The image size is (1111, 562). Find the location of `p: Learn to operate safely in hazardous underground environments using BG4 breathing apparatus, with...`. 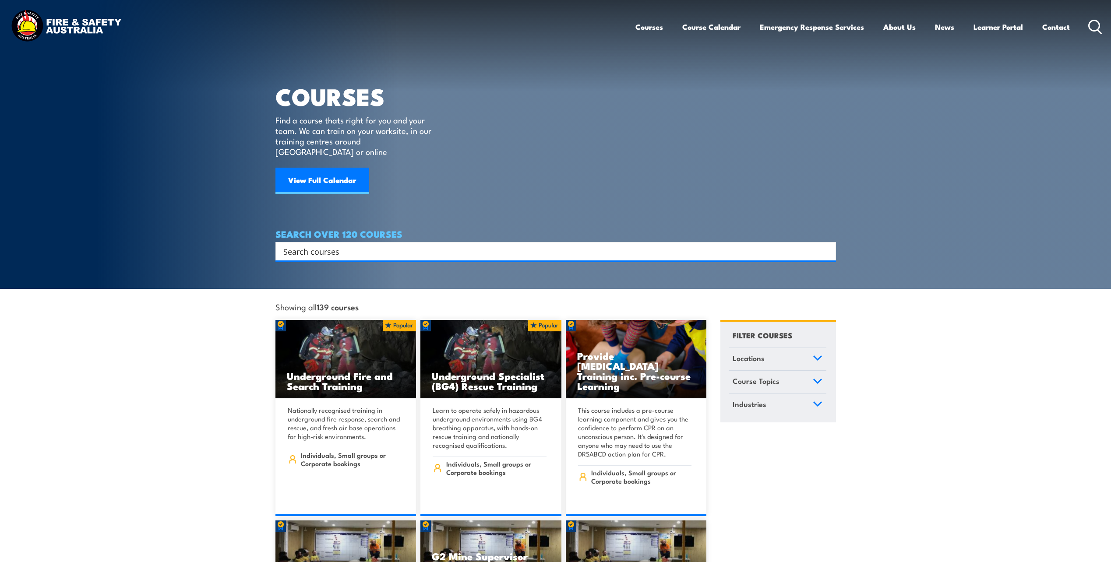

p: Learn to operate safely in hazardous underground environments using BG4 breathing apparatus, with... is located at coordinates (490, 428).